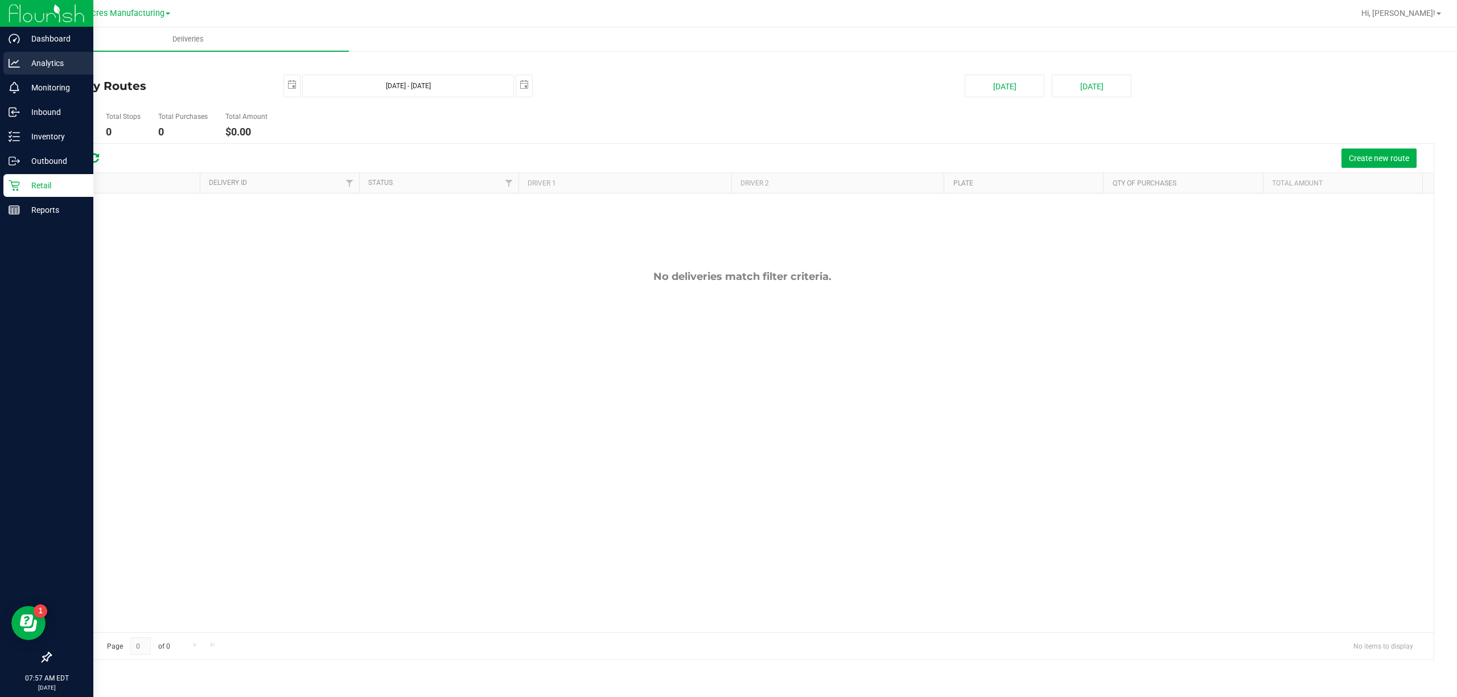  I want to click on a: Delivery ID, so click(228, 183).